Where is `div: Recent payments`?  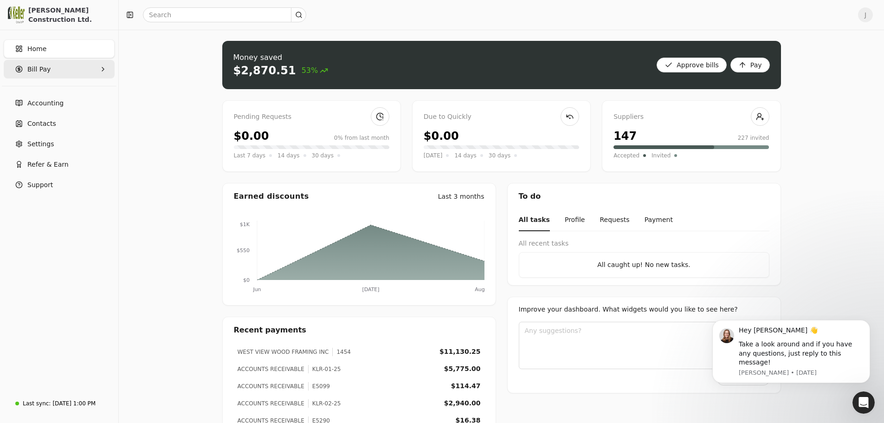
div: Recent payments is located at coordinates (359, 330).